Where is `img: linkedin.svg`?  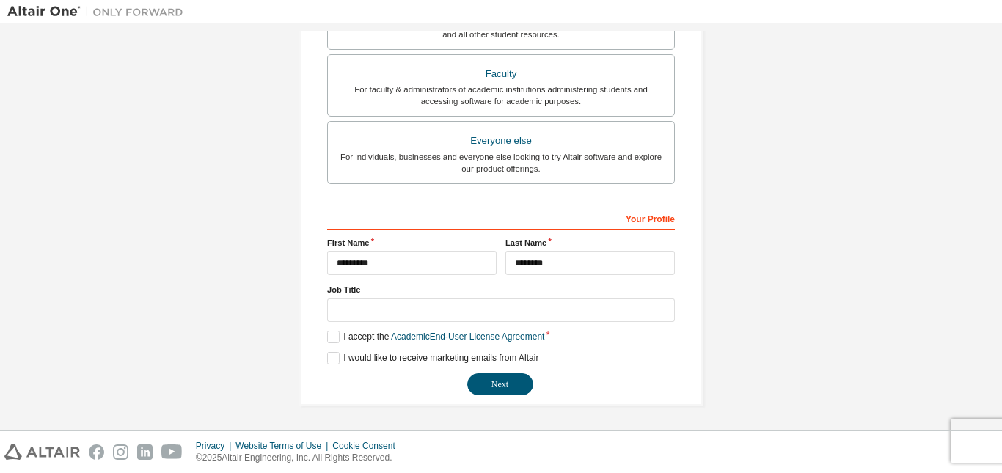 img: linkedin.svg is located at coordinates (144, 452).